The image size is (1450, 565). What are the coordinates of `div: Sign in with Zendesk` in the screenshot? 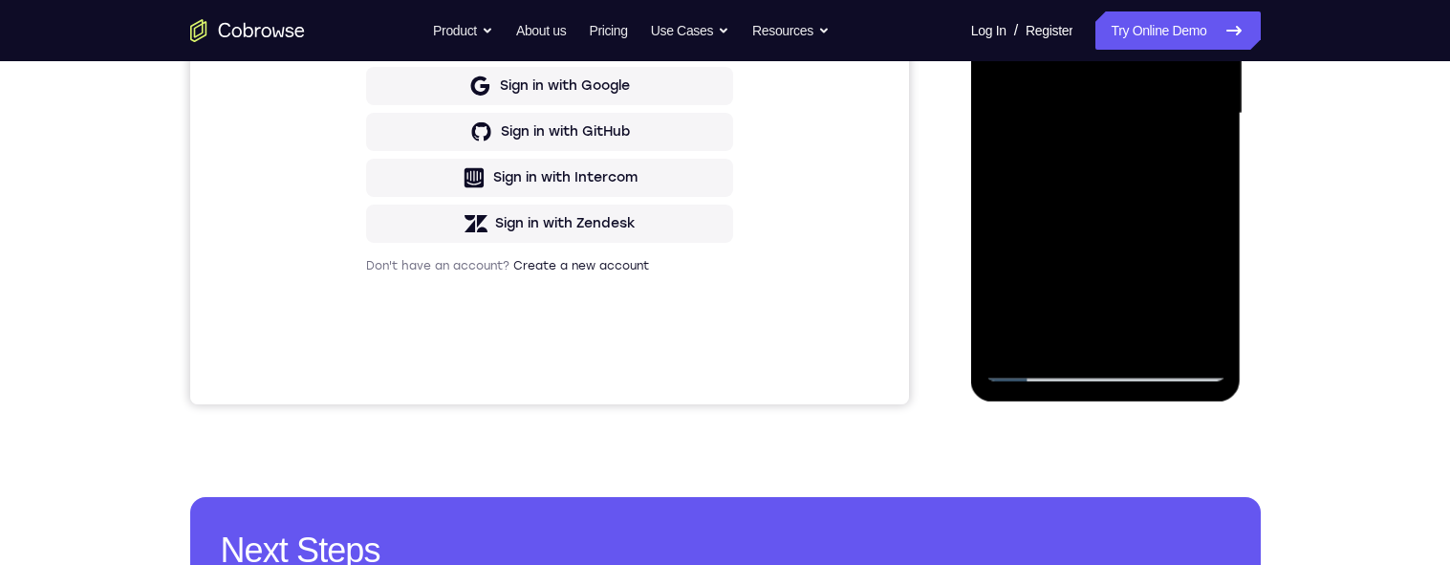 It's located at (375, 460).